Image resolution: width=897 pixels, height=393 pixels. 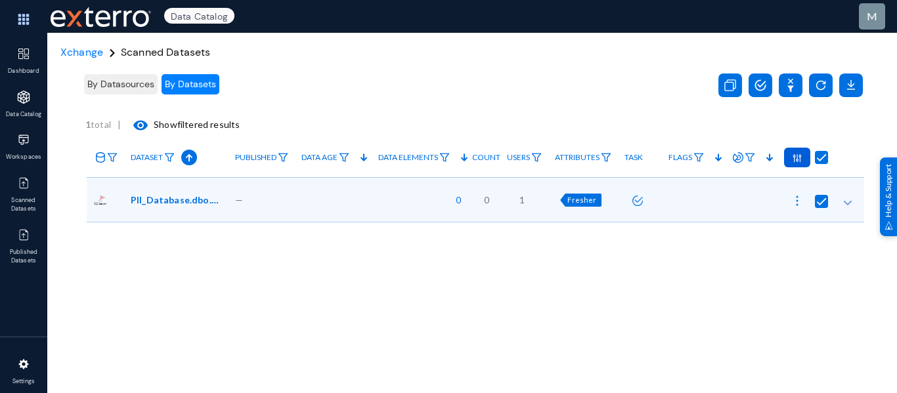 What do you see at coordinates (121, 84) in the screenshot?
I see `button: By Datasources` at bounding box center [121, 84].